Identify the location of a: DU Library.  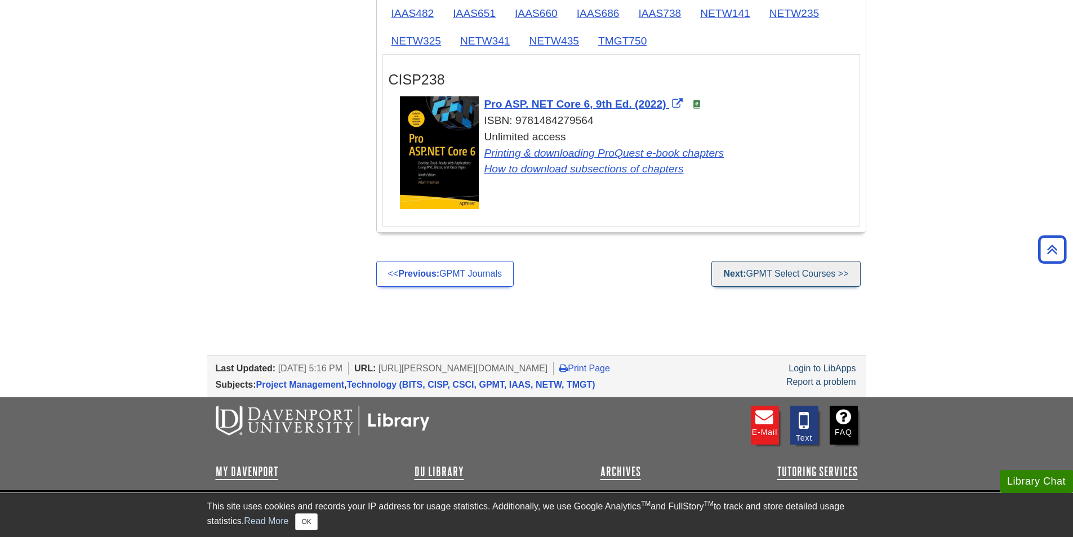
(439, 472).